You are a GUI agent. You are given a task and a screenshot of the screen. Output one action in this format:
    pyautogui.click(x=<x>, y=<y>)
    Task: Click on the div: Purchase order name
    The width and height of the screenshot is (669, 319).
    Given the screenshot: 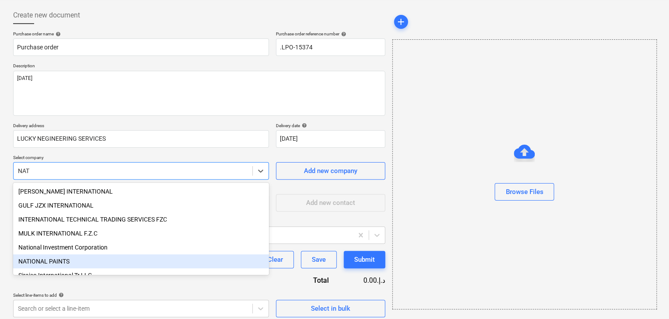 What is the action you would take?
    pyautogui.click(x=141, y=34)
    